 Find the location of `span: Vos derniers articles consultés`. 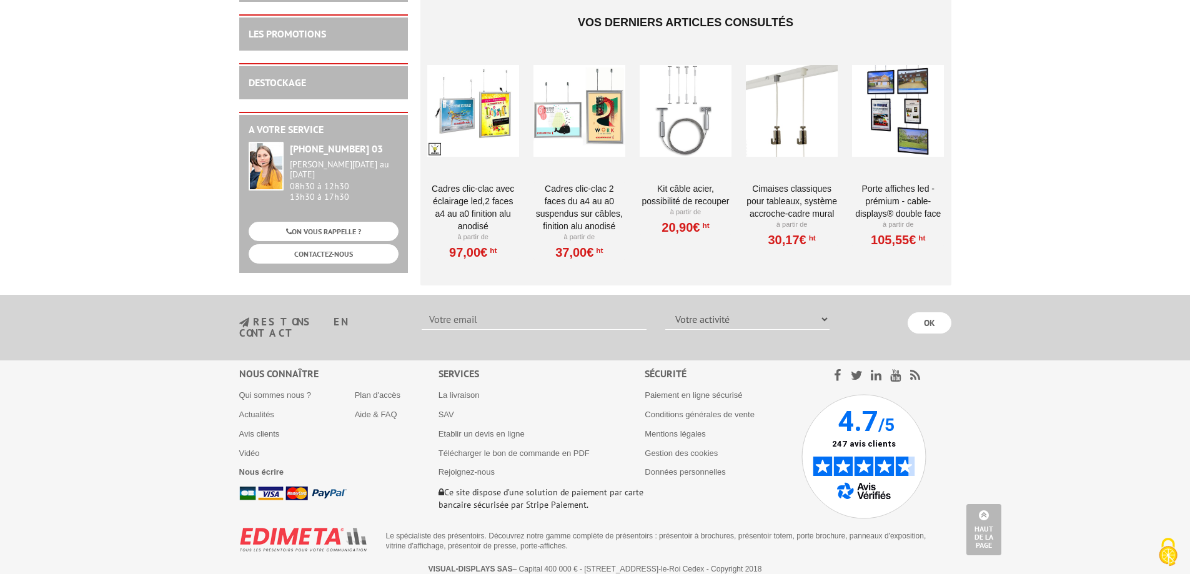

span: Vos derniers articles consultés is located at coordinates (685, 22).